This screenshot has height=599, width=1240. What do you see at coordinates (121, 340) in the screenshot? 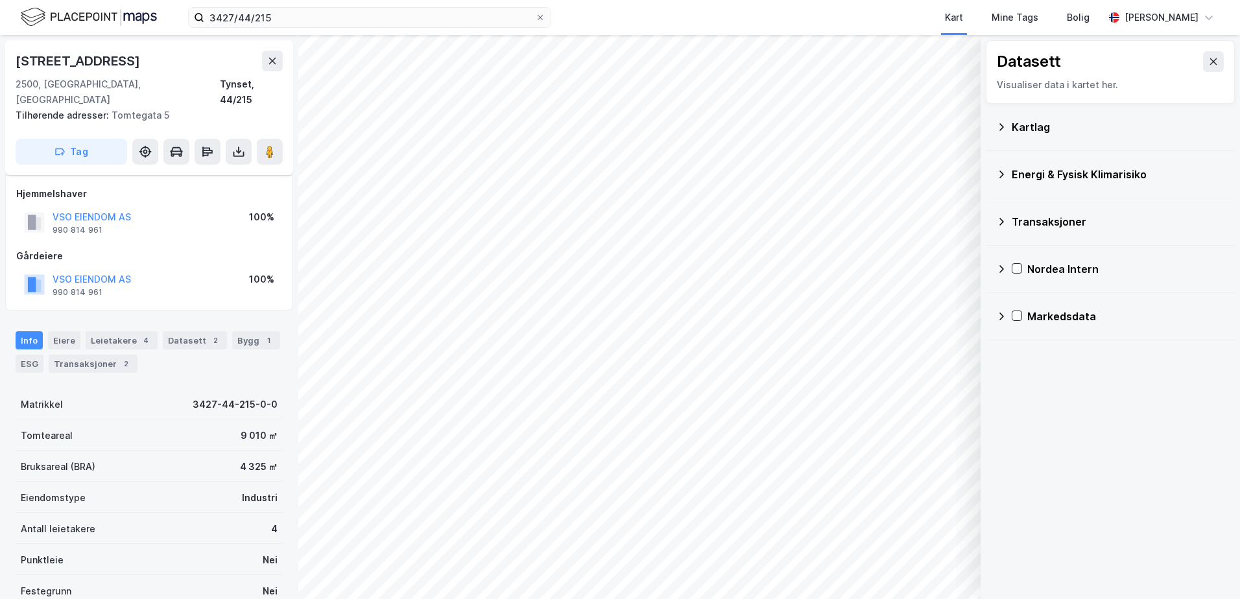
I see `div: Leietakere` at bounding box center [121, 340].